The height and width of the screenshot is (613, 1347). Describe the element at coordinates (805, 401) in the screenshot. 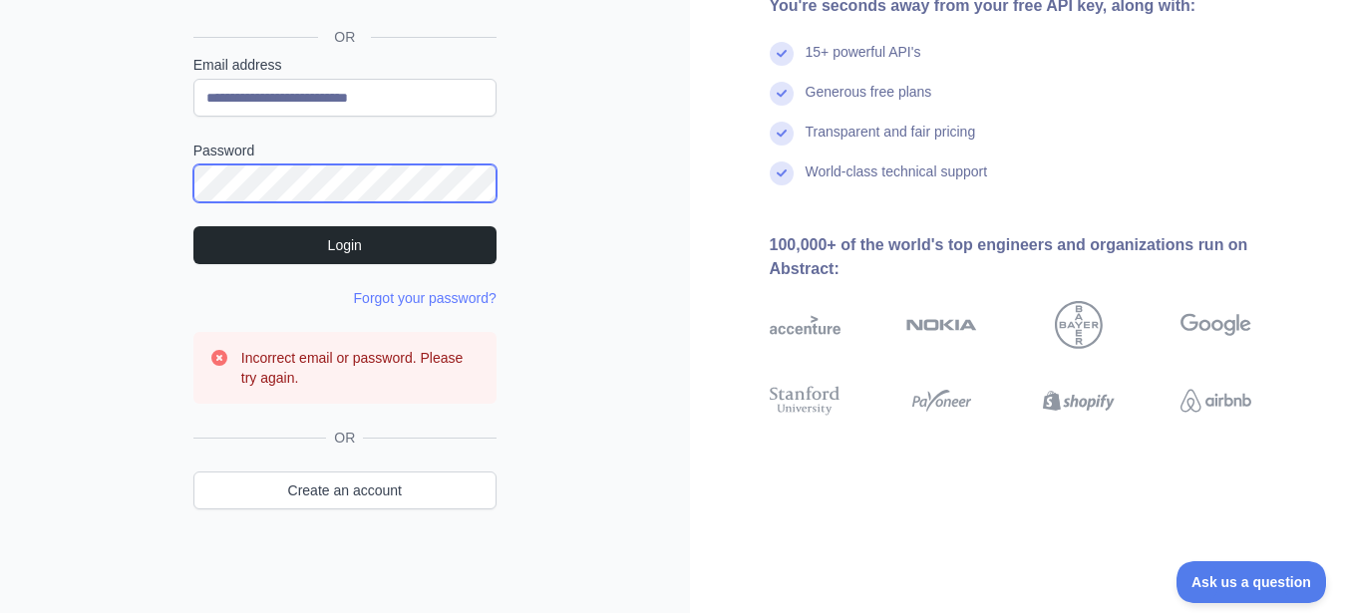

I see `img: stanford university` at that location.